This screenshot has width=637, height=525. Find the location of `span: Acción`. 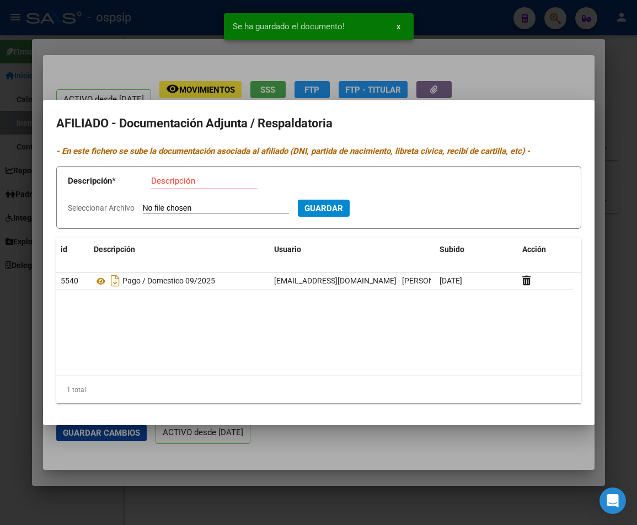

span: Acción is located at coordinates (533, 249).